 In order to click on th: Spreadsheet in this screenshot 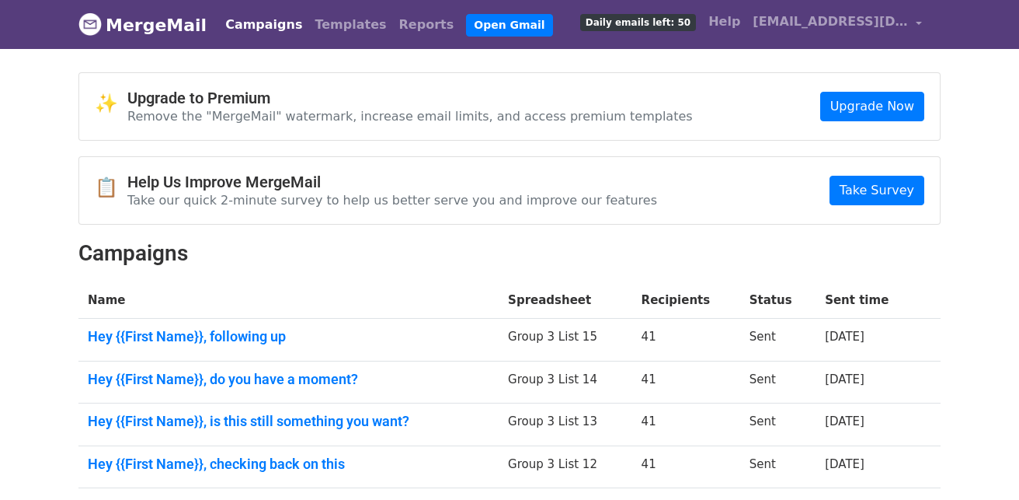, I will do `click(566, 300)`.